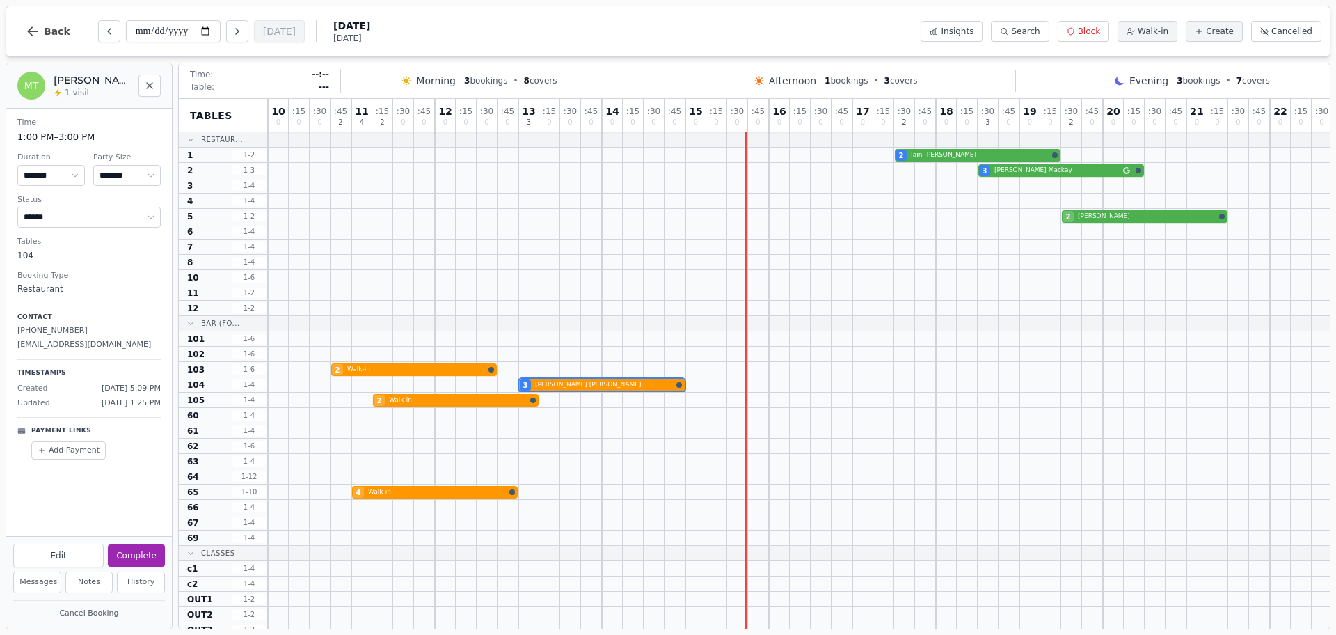  I want to click on span: 19, so click(1029, 111).